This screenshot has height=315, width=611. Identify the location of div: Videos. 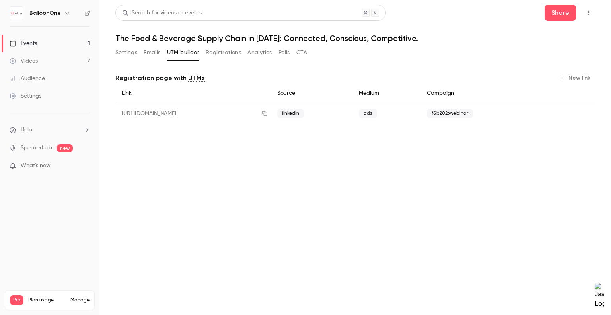
(23, 61).